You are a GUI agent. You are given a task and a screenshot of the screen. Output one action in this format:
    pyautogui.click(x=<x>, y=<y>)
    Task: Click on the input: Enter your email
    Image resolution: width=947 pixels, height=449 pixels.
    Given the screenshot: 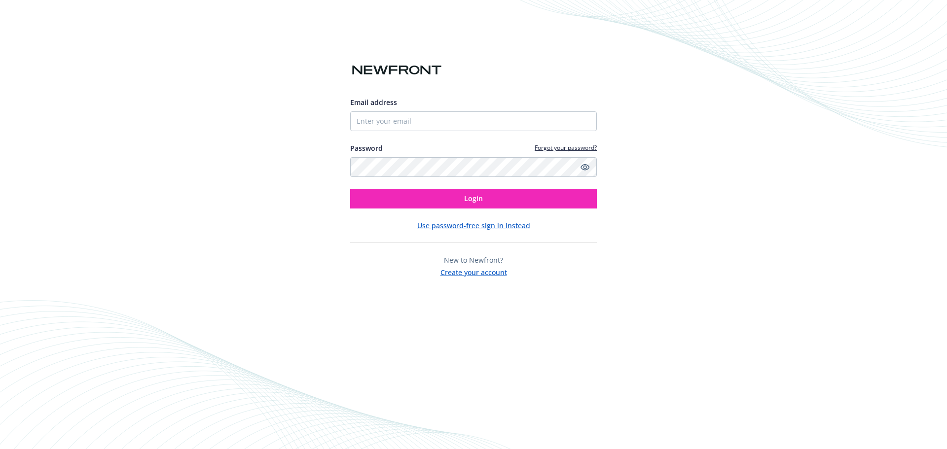 What is the action you would take?
    pyautogui.click(x=473, y=121)
    